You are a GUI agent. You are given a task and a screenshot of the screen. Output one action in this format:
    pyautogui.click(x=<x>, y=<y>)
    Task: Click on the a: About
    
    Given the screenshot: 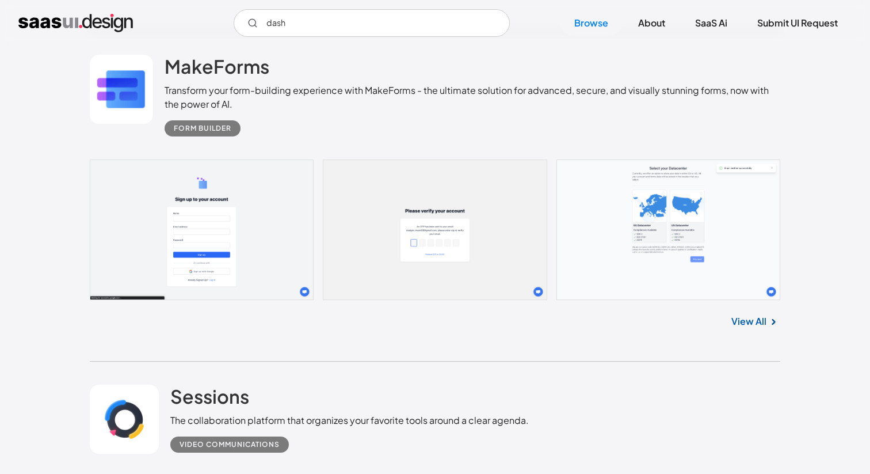 What is the action you would take?
    pyautogui.click(x=652, y=23)
    